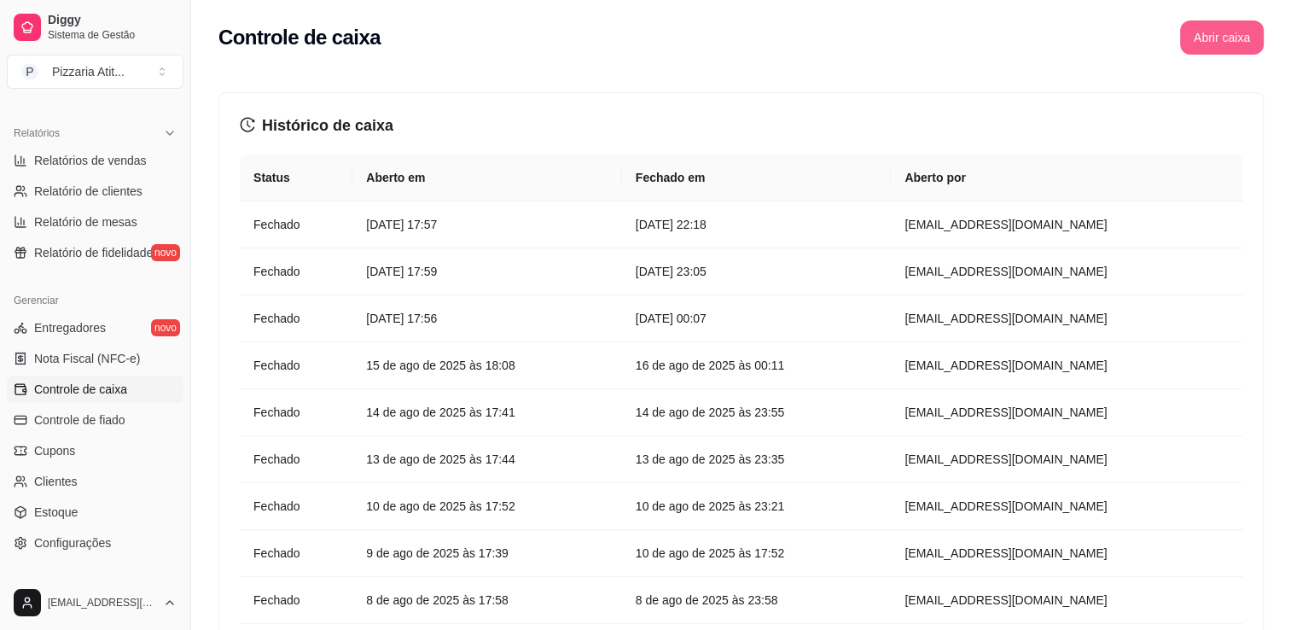 This screenshot has height=630, width=1291. I want to click on a: Relatório de mesas, so click(95, 222).